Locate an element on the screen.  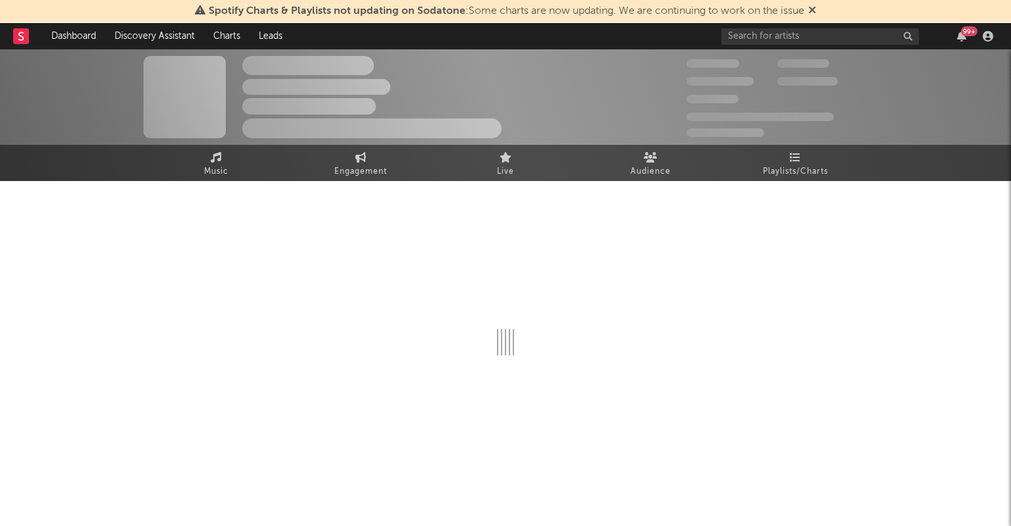
span: 50.000.000 is located at coordinates (720, 81).